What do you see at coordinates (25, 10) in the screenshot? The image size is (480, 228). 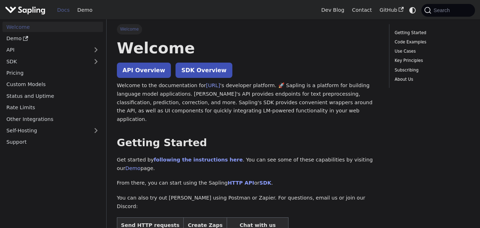 I see `img: Sapling.ai` at bounding box center [25, 10].